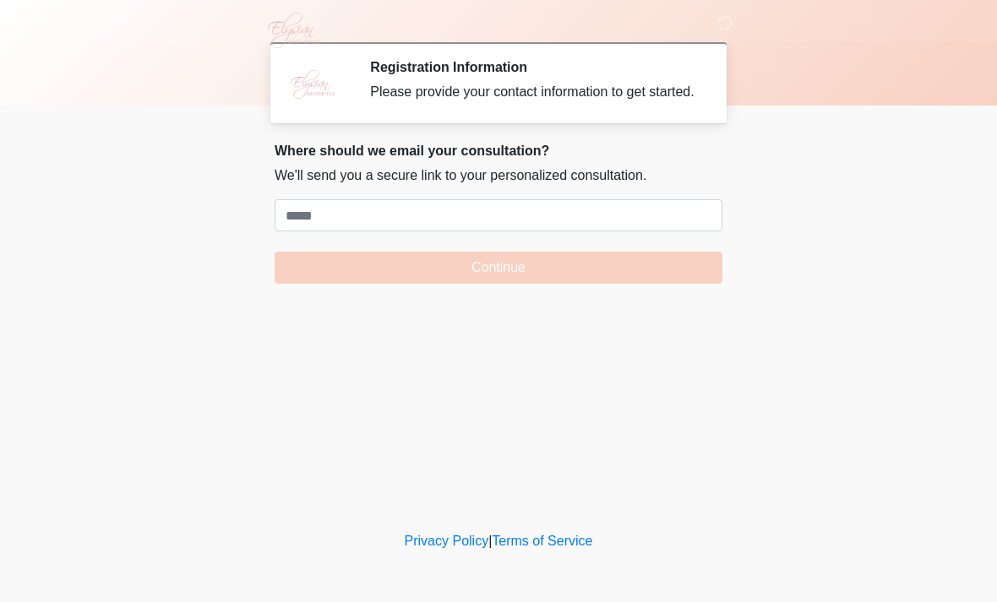  I want to click on button: Continue, so click(498, 268).